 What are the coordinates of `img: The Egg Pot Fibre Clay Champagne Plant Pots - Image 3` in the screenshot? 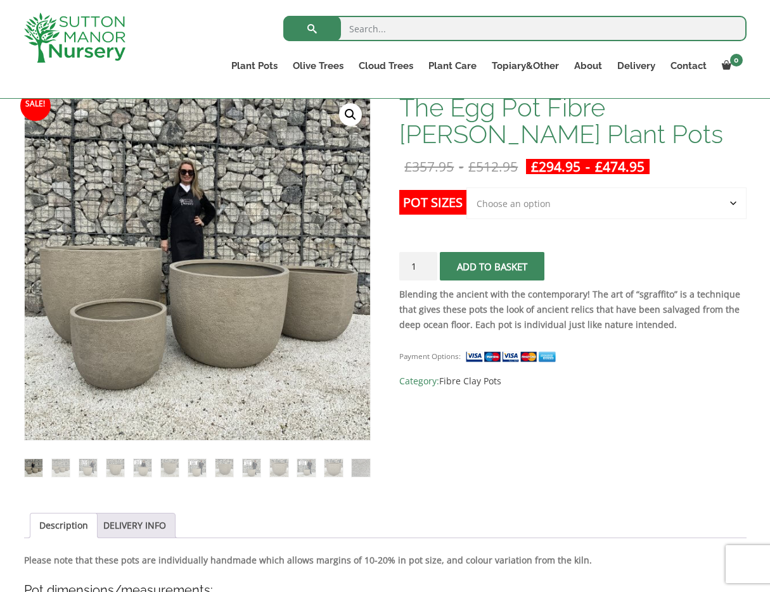 It's located at (88, 468).